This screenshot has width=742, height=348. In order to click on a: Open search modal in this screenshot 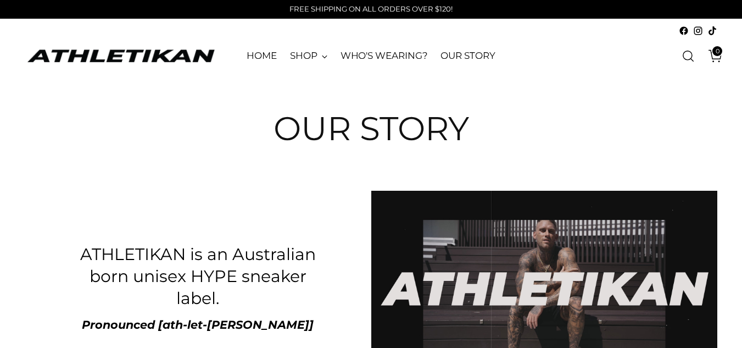, I will do `click(688, 56)`.